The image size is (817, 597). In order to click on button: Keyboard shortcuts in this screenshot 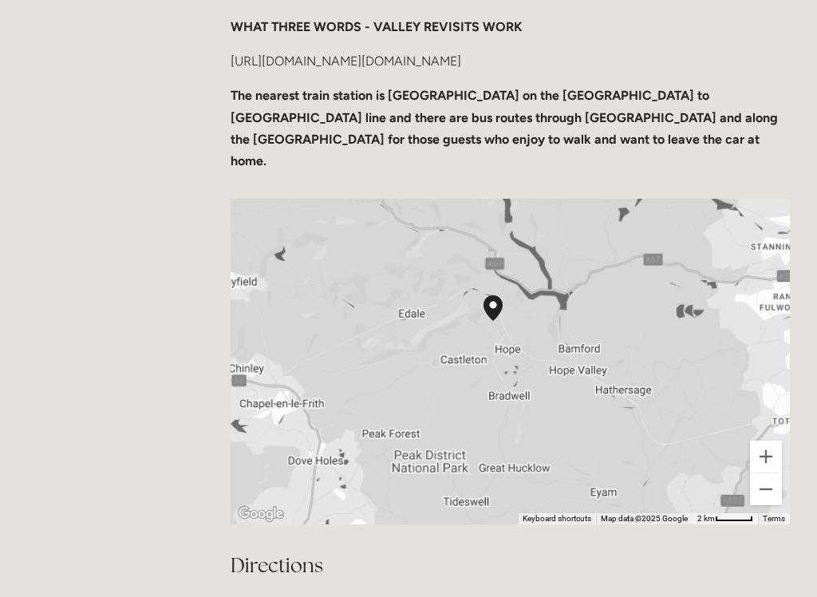, I will do `click(557, 519)`.